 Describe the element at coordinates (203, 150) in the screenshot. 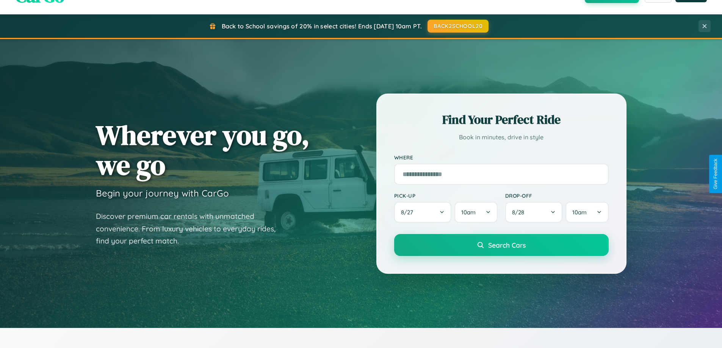

I see `h1: Wherever you go, we go` at that location.